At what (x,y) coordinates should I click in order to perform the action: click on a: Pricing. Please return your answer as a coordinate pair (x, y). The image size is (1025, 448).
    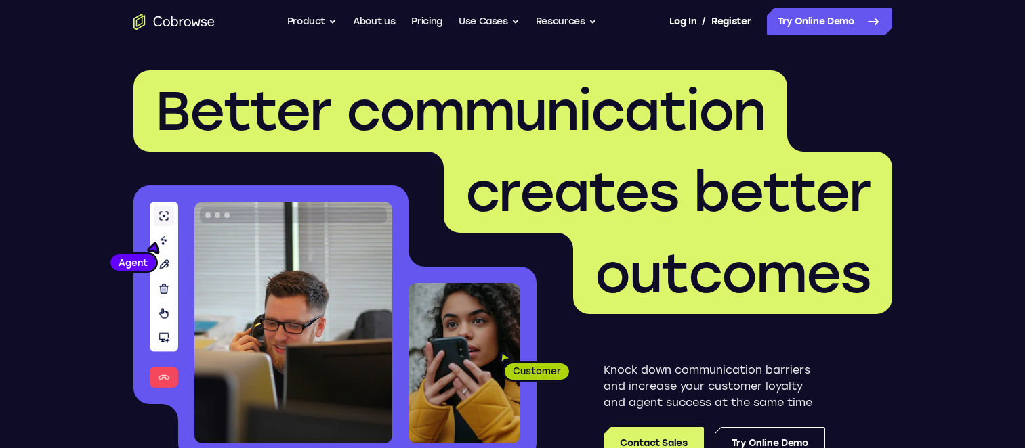
    Looking at the image, I should click on (427, 22).